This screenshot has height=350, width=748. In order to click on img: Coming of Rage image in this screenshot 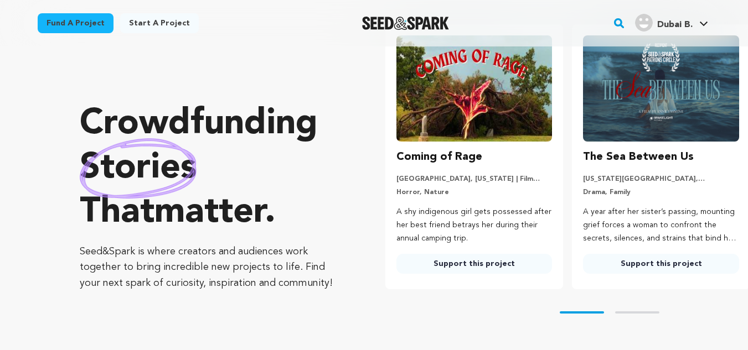, I will do `click(474, 89)`.